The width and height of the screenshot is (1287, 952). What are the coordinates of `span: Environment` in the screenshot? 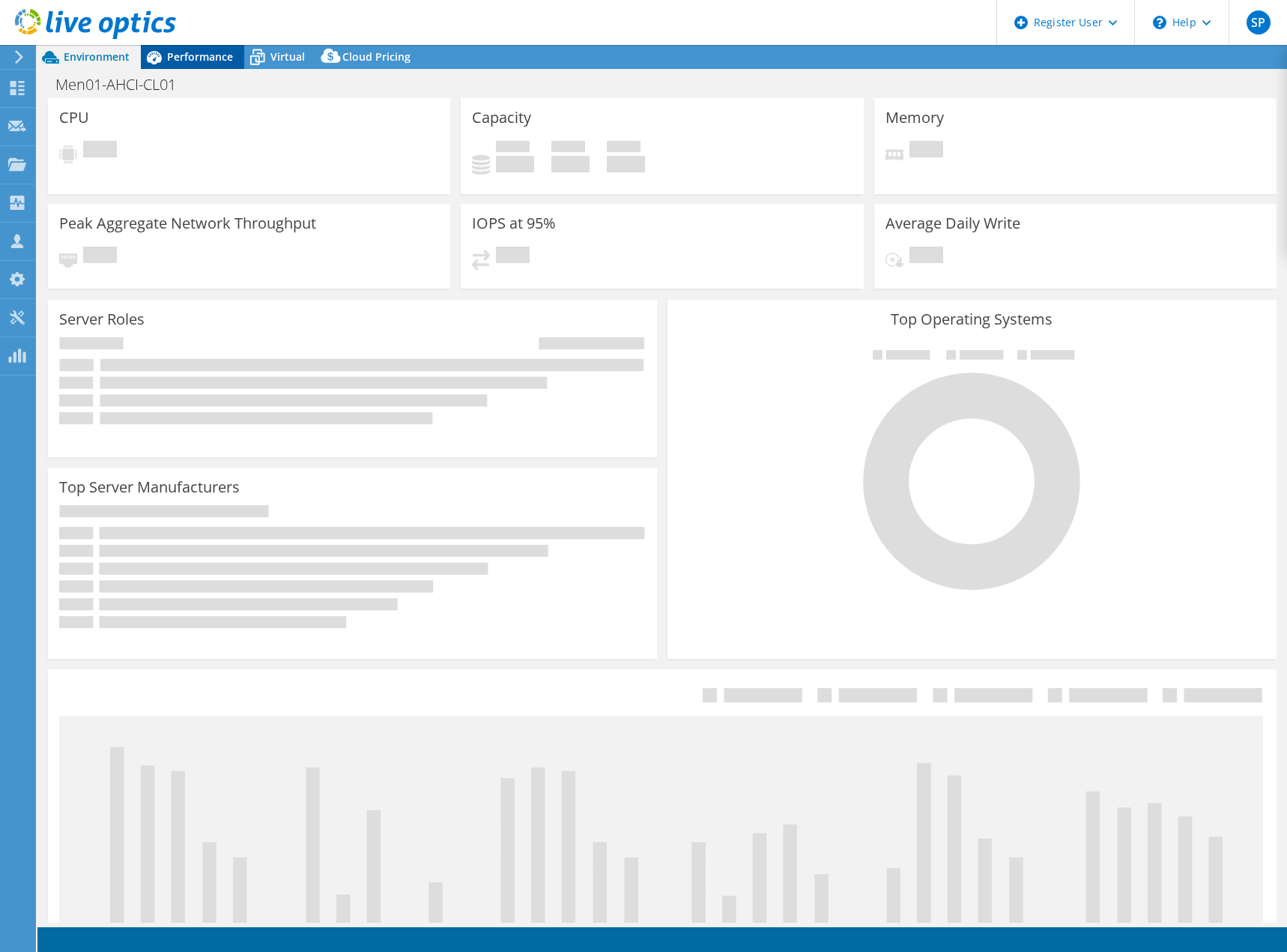 It's located at (97, 56).